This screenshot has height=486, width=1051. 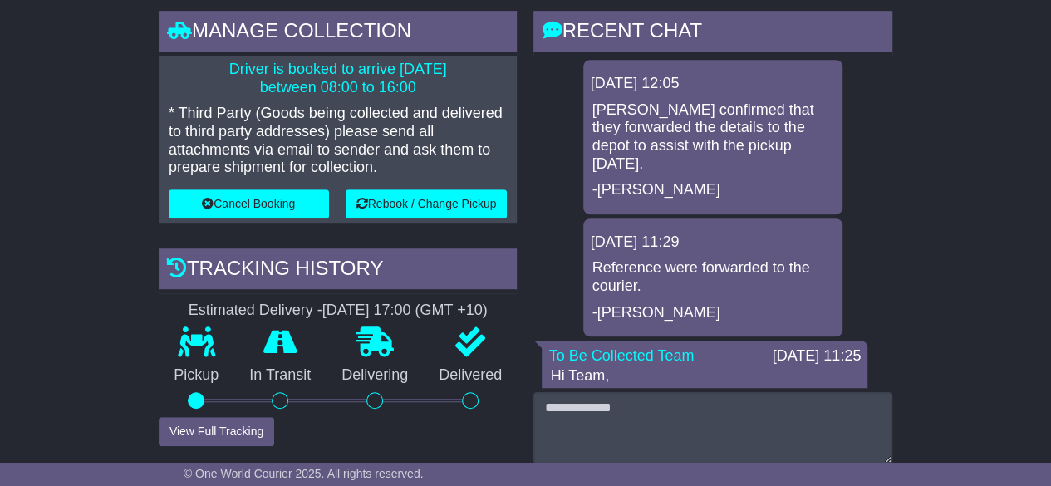 What do you see at coordinates (713, 277) in the screenshot?
I see `p: Reference were forwarded to the courier.` at bounding box center [713, 277].